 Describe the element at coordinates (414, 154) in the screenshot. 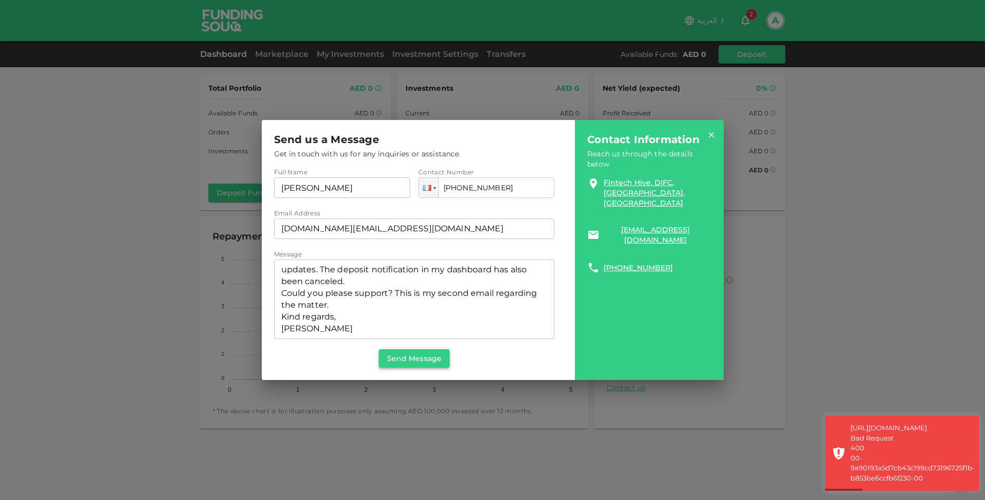

I see `span: Get in touch with us for any inquiries or assistance.` at that location.